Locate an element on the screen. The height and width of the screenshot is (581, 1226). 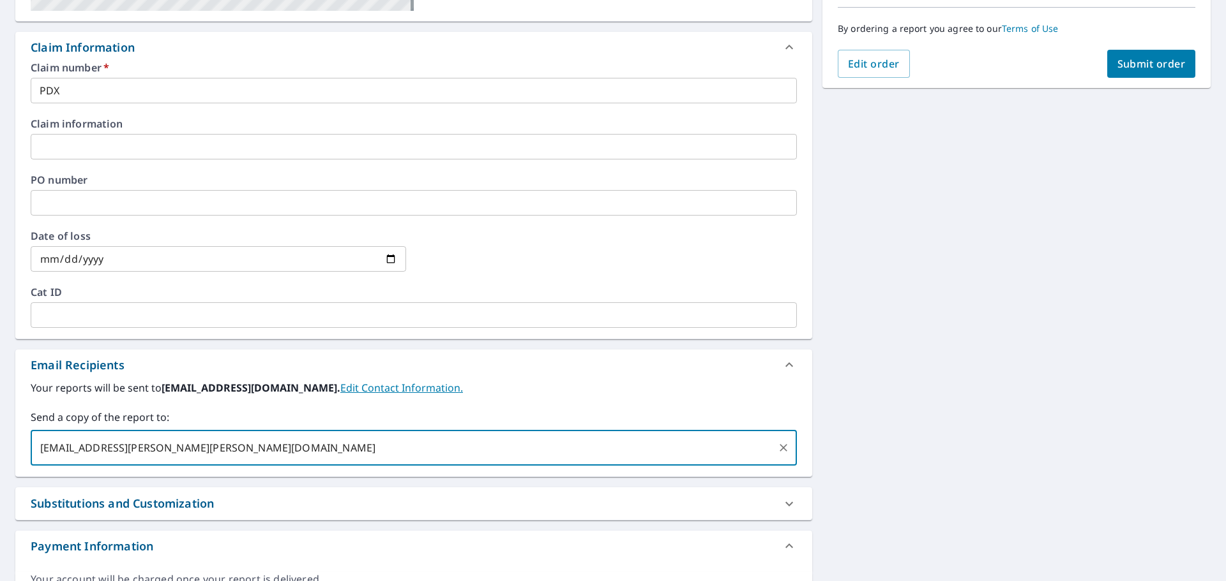
a: EditContactInfo is located at coordinates (401, 388).